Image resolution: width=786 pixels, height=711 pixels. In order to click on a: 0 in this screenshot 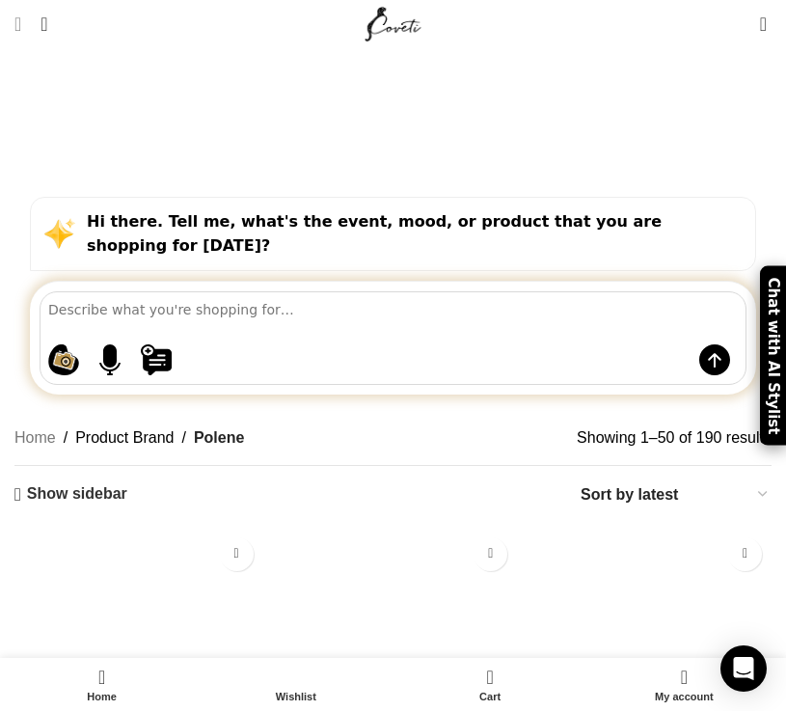, I will do `click(763, 24)`.